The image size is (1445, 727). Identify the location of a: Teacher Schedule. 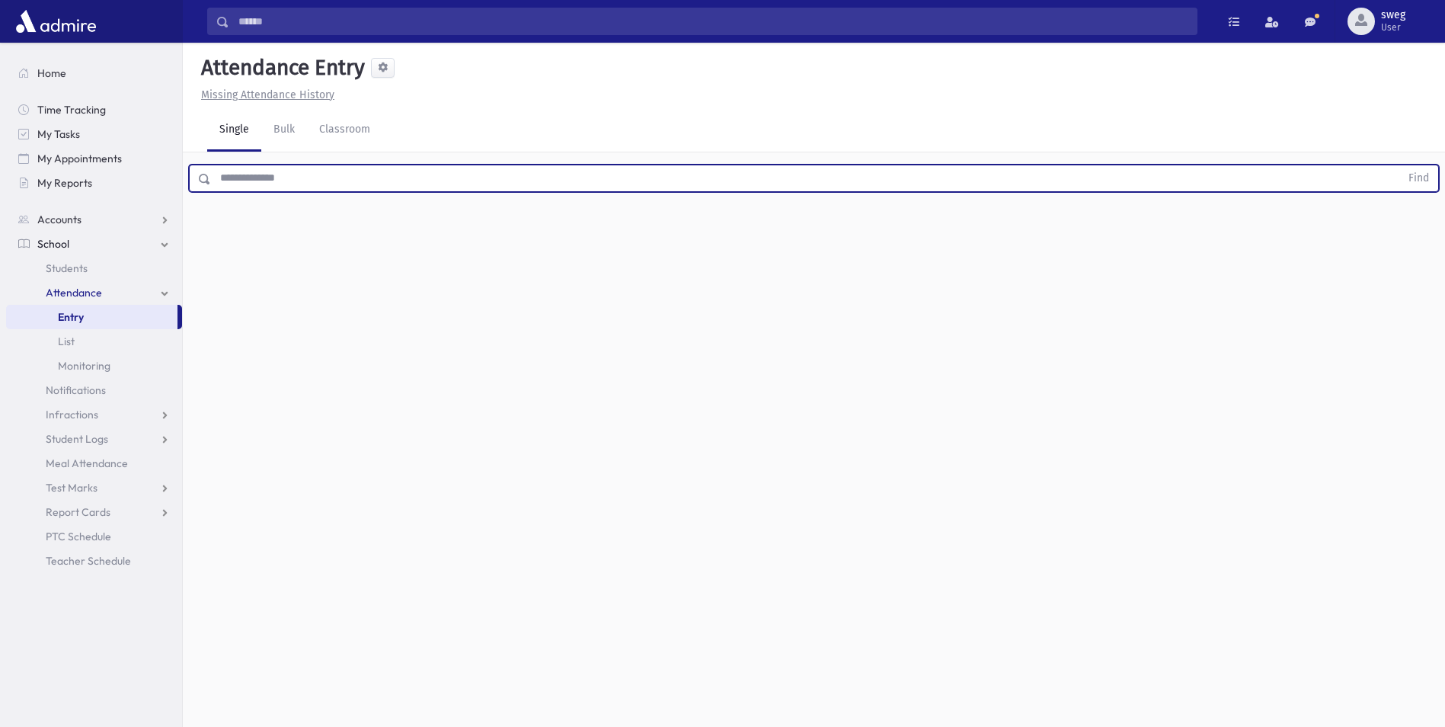
(94, 561).